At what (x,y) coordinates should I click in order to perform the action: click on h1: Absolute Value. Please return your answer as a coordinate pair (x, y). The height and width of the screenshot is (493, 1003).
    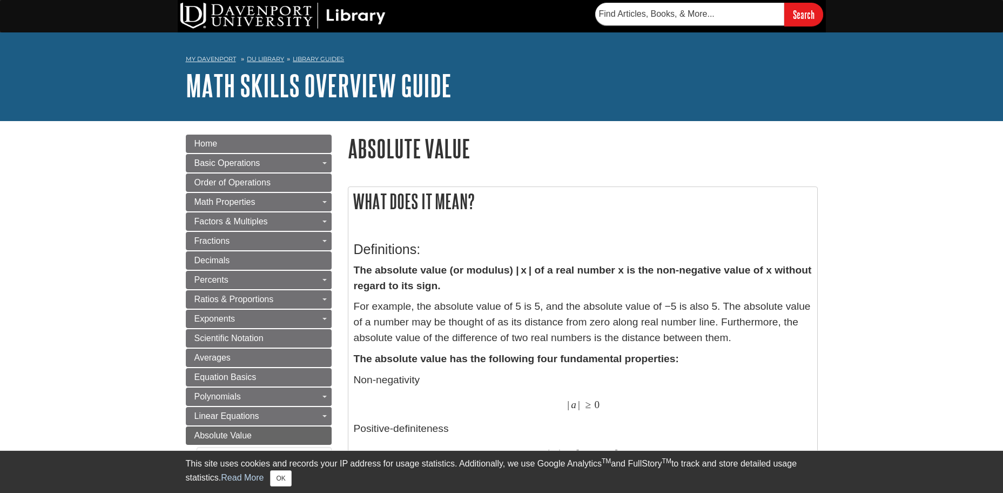
    Looking at the image, I should click on (583, 148).